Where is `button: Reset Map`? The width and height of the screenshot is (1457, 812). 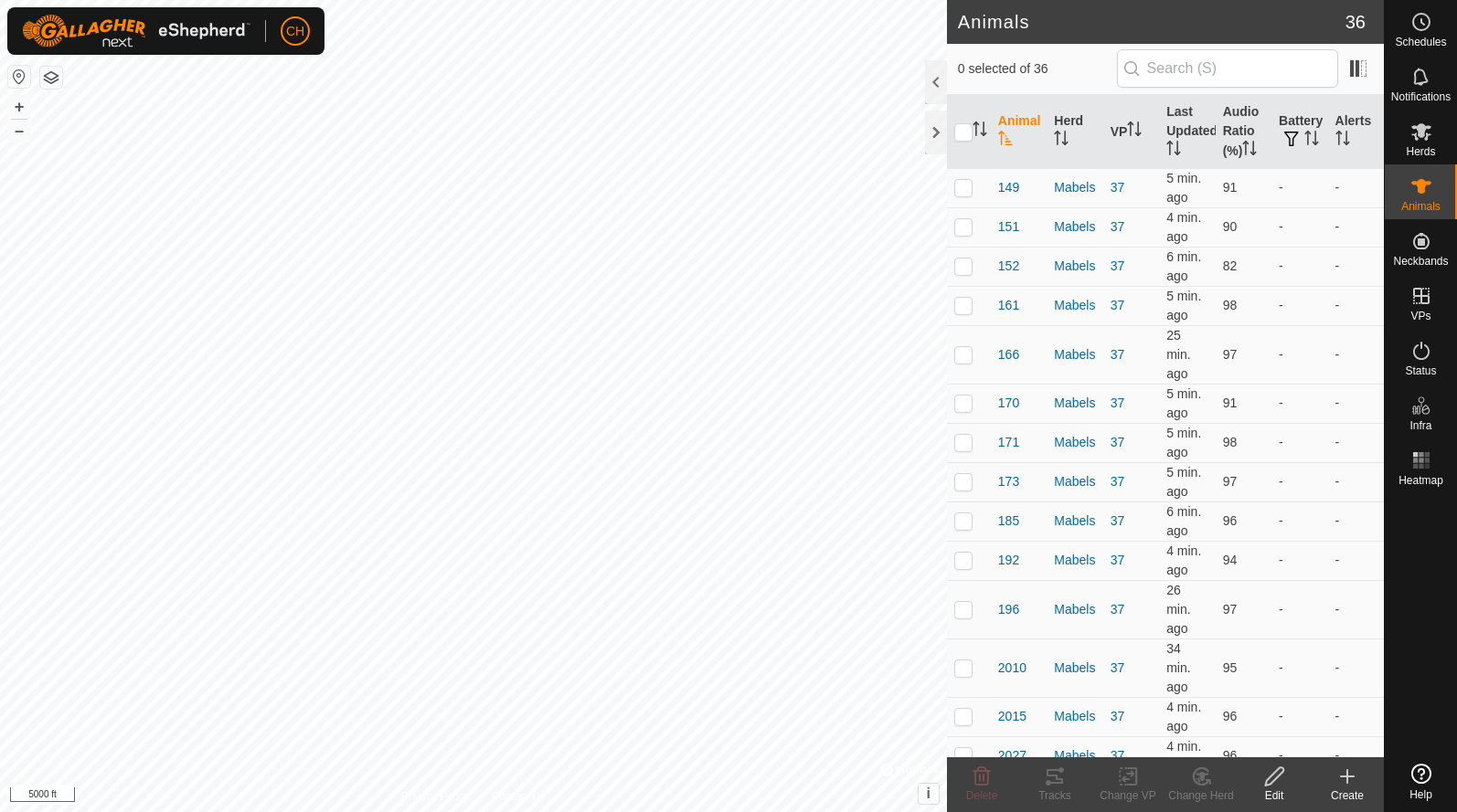 button: Reset Map is located at coordinates (19, 77).